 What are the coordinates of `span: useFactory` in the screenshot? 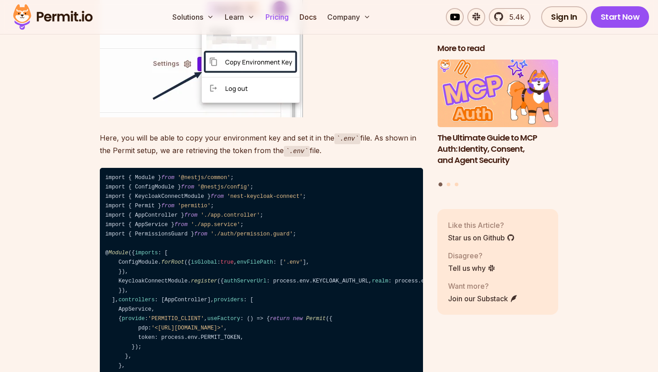 It's located at (224, 319).